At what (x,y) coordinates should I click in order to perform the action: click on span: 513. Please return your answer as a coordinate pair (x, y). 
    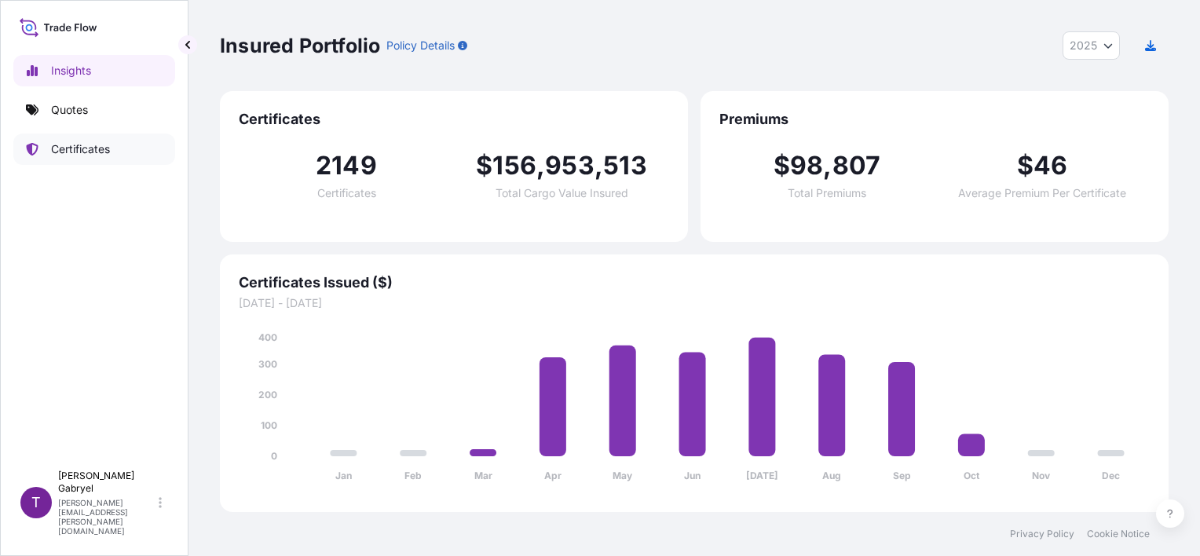
    Looking at the image, I should click on (625, 166).